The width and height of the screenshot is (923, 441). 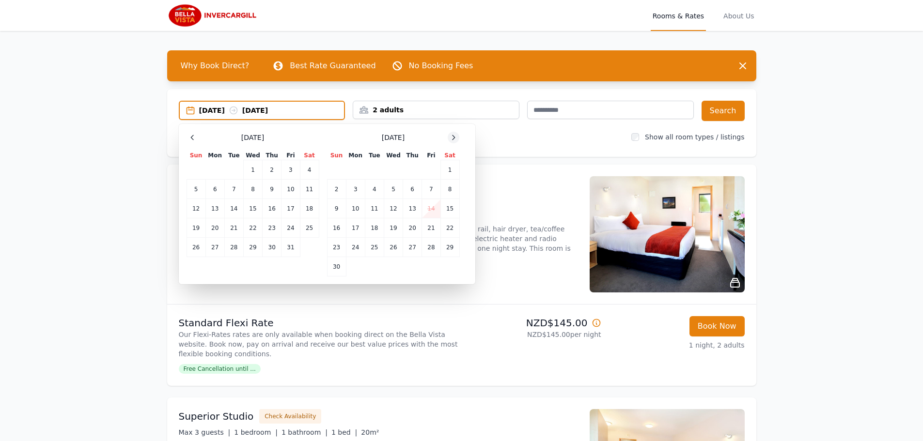 I want to click on span: Why Book Direct?, so click(x=215, y=66).